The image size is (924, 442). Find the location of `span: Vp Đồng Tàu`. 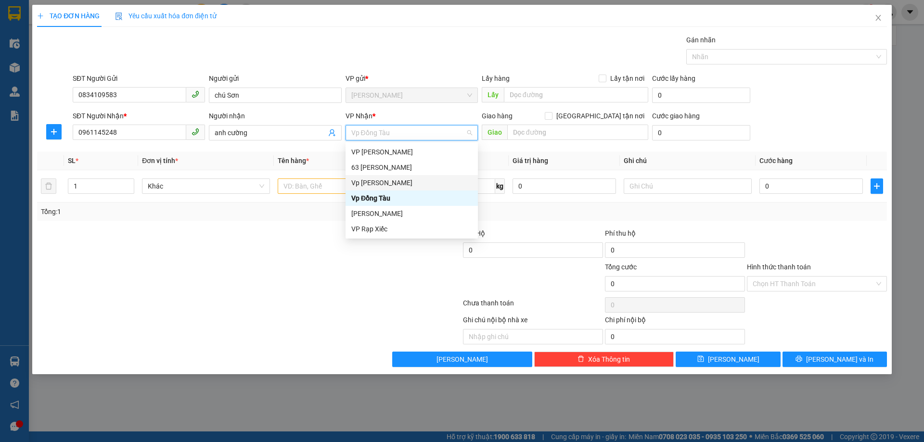

span: Vp Đồng Tàu is located at coordinates (412, 133).